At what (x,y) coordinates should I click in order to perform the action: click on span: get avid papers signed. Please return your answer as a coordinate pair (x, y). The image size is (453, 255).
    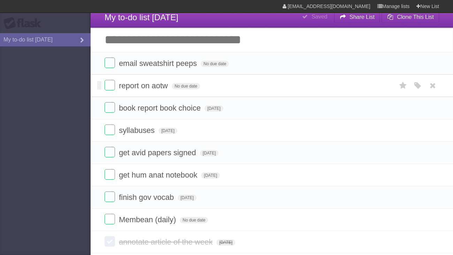
    Looking at the image, I should click on (158, 152).